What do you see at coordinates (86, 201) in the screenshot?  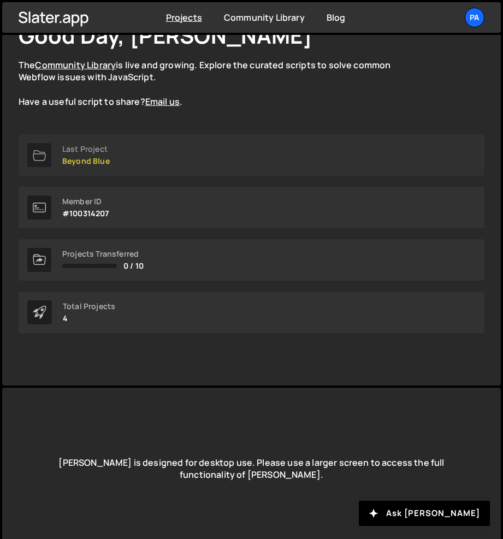 I see `div: Member ID` at bounding box center [86, 201].